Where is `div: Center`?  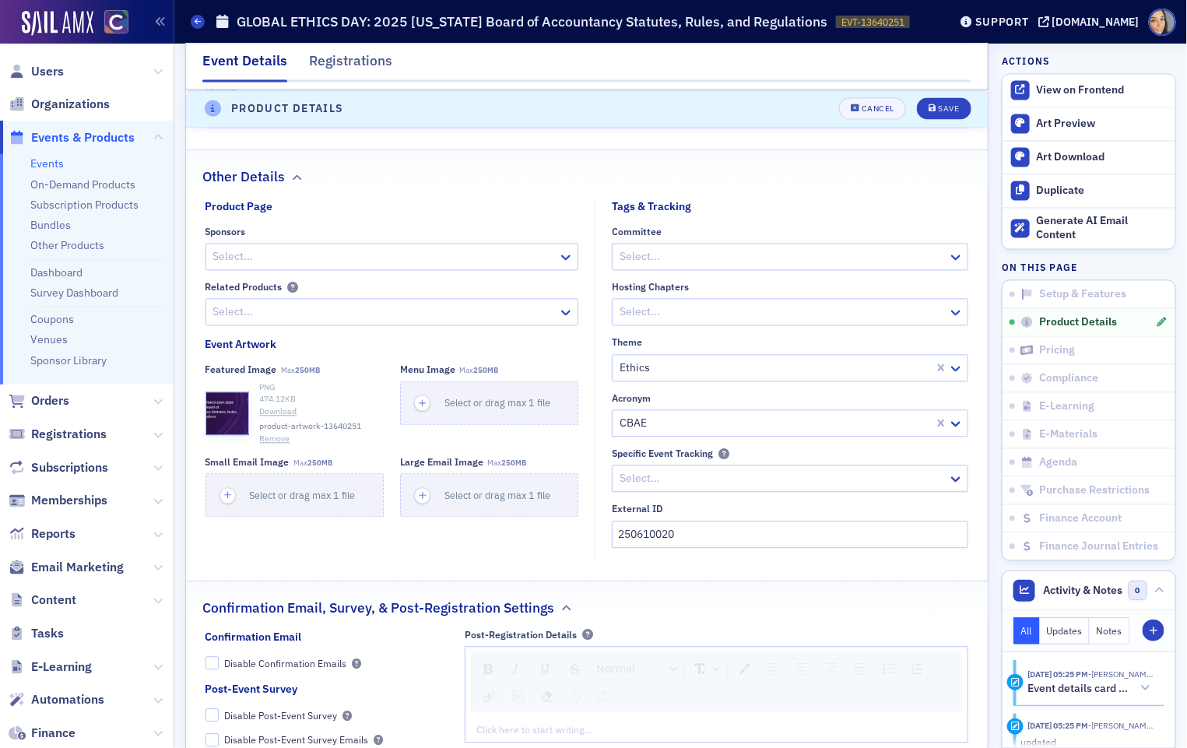
div: Center is located at coordinates (802, 670).